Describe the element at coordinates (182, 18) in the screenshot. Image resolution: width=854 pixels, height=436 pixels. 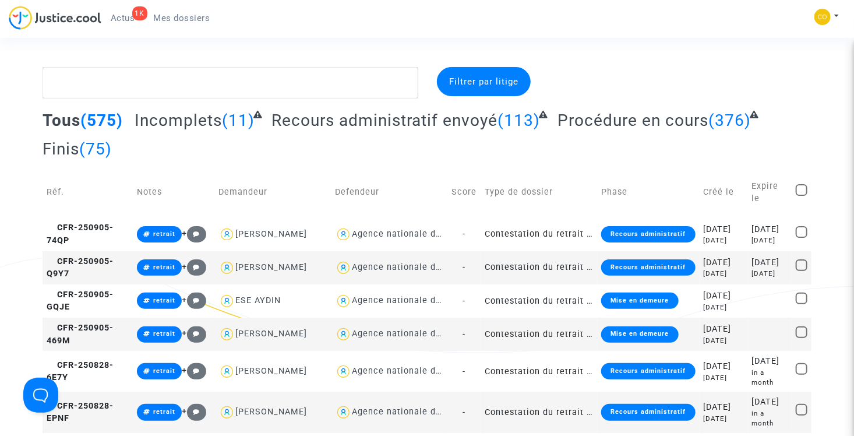
I see `a: Mes dossiers` at that location.